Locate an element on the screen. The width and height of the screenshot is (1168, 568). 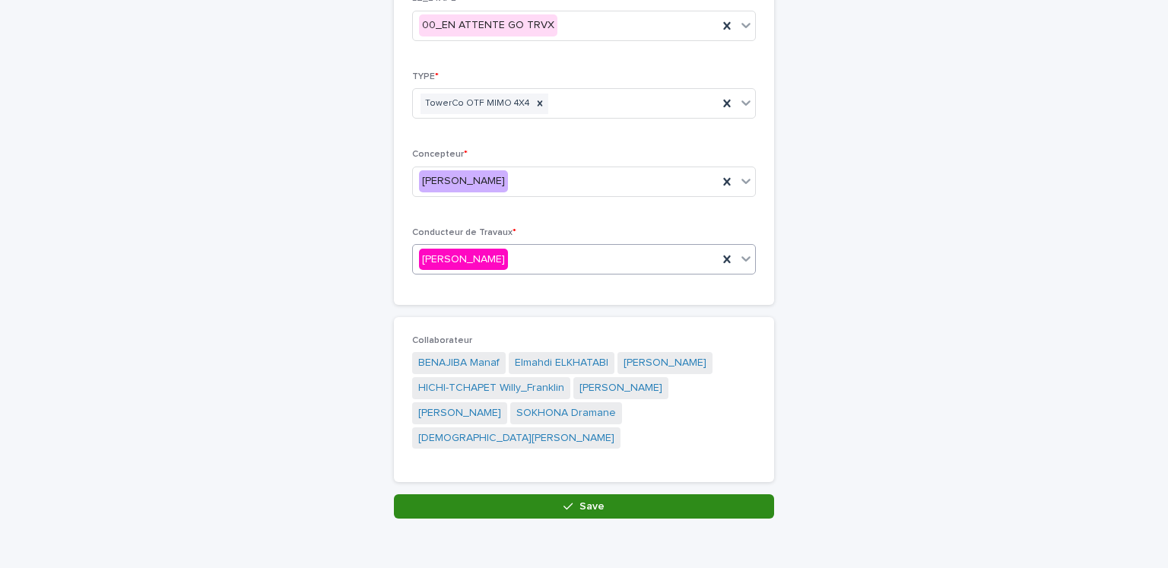
a: Elmahdi ELKHATABI is located at coordinates (561, 363).